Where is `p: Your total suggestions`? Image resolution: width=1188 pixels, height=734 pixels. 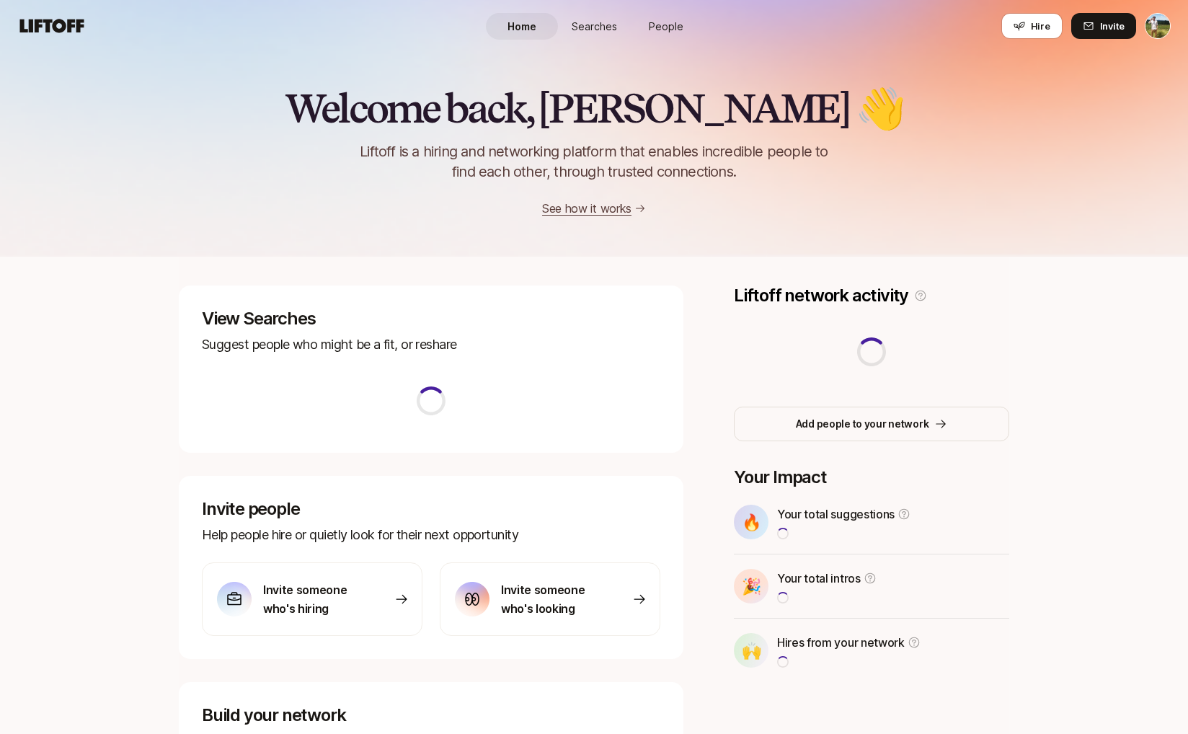
p: Your total suggestions is located at coordinates (835, 514).